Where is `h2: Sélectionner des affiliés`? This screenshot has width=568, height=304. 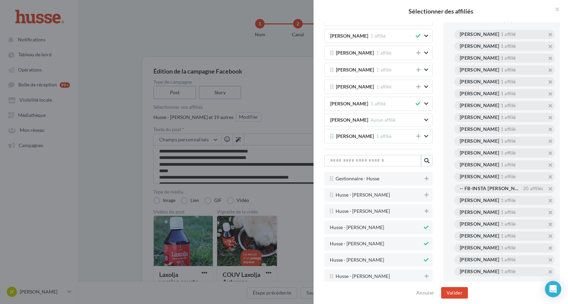 h2: Sélectionner des affiliés is located at coordinates (440, 11).